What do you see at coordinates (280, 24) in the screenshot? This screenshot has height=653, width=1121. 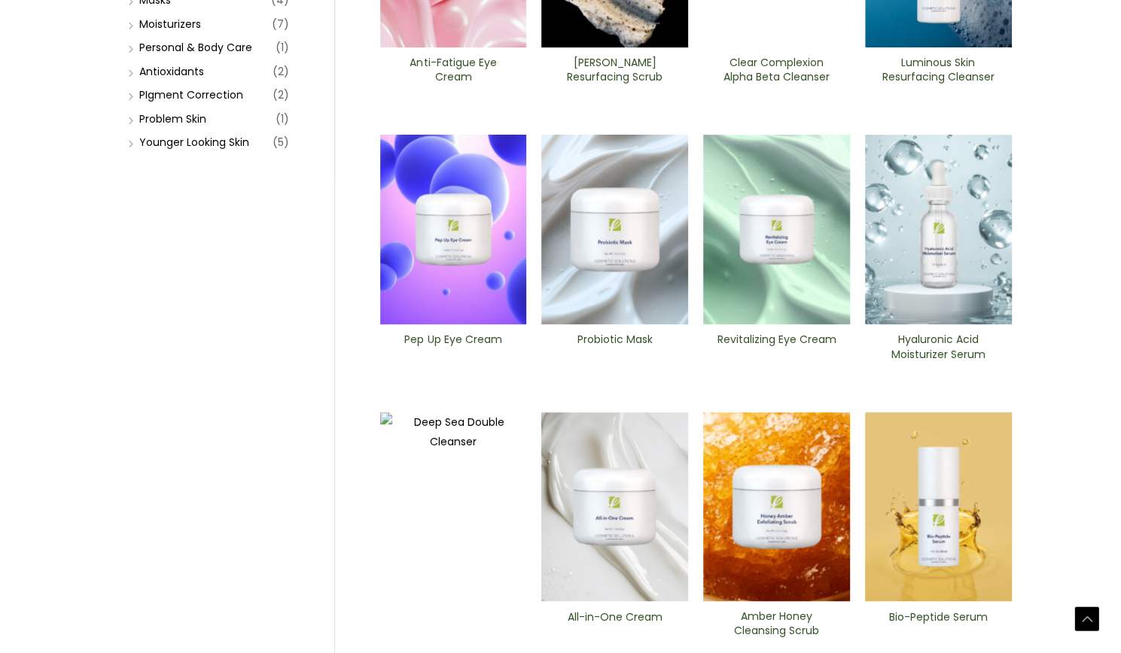 I see `span: (7)` at bounding box center [280, 24].